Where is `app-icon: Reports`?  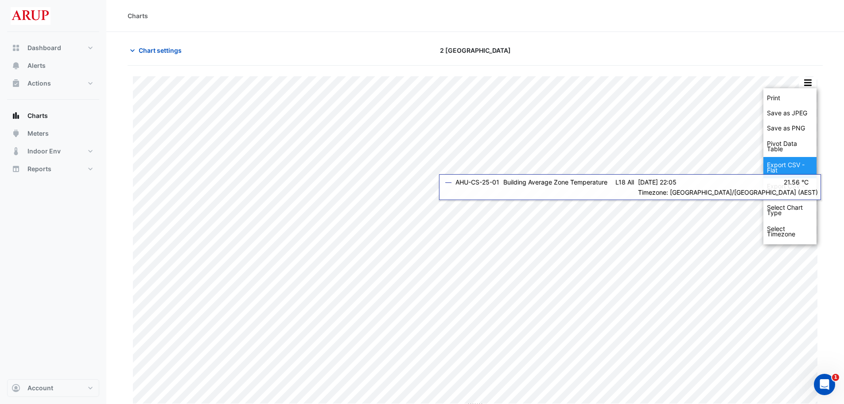 app-icon: Reports is located at coordinates (16, 169).